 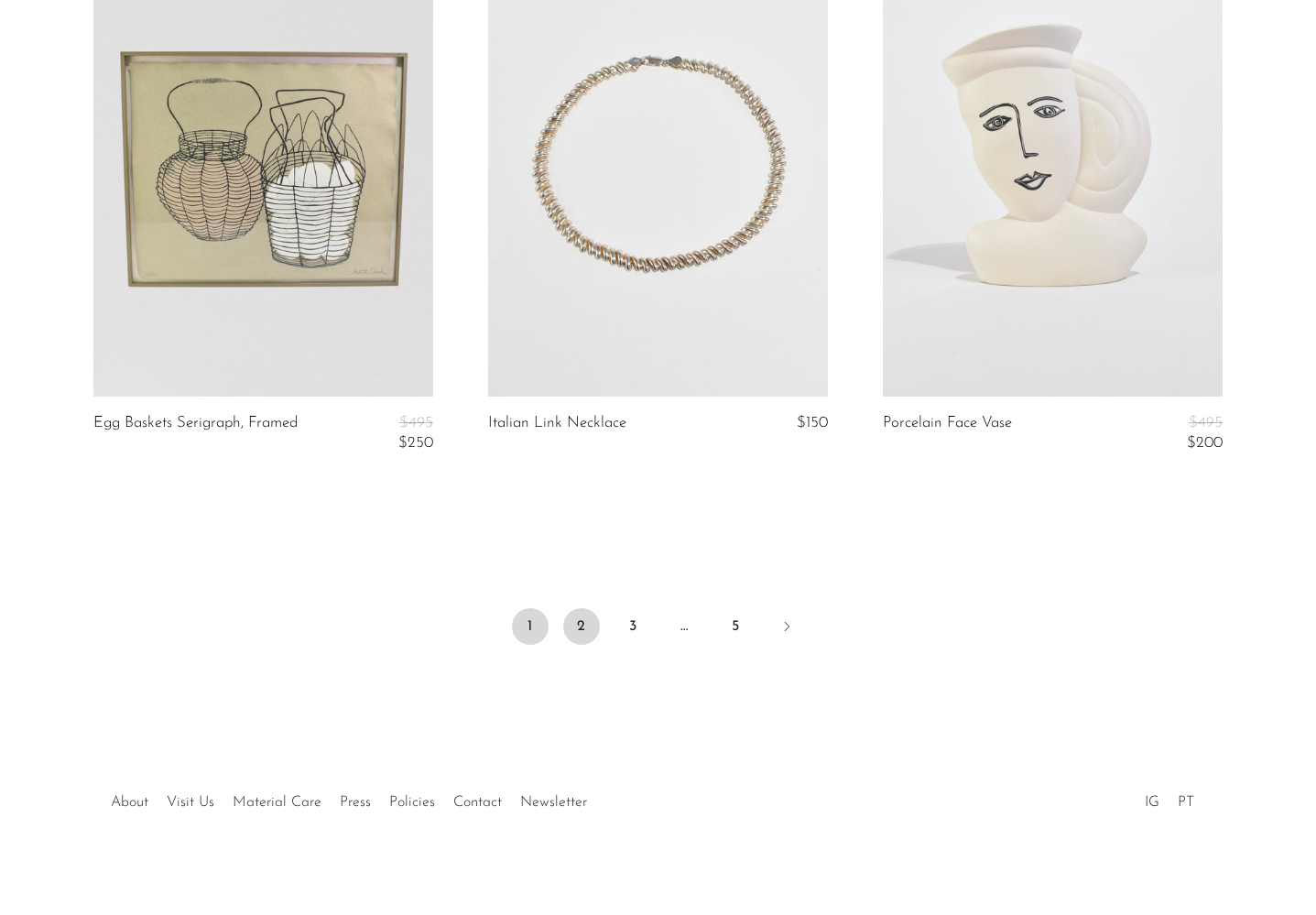 I want to click on a: Contact, so click(x=477, y=802).